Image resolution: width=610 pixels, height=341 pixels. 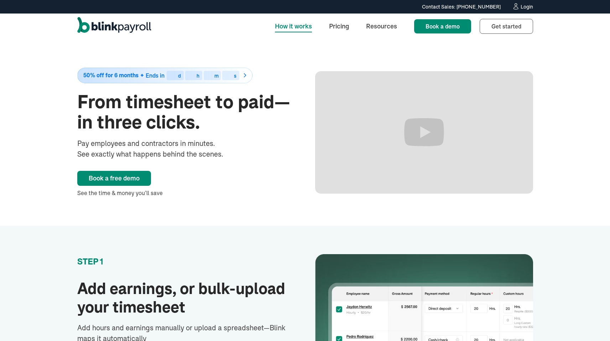 What do you see at coordinates (186, 193) in the screenshot?
I see `div: See the time & money you’ll save` at bounding box center [186, 193].